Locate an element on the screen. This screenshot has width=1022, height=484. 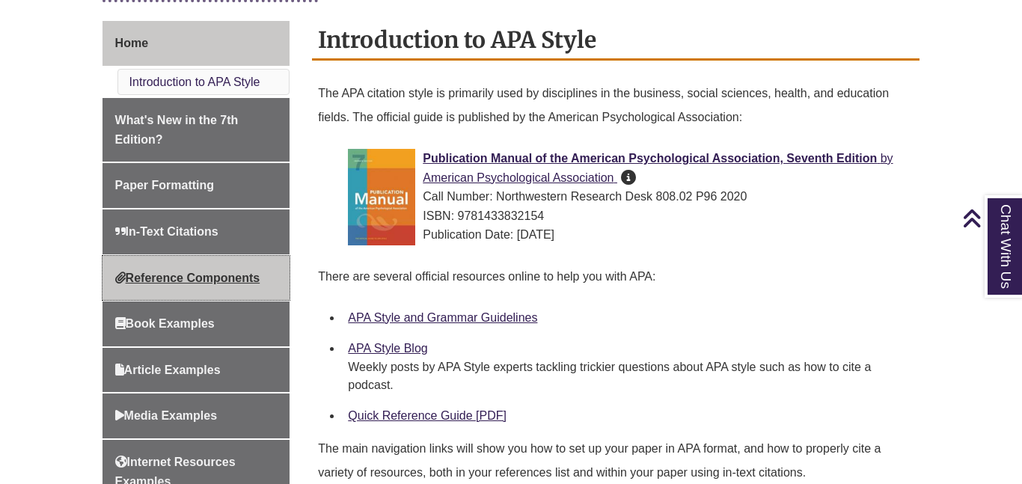
span: Reference Components is located at coordinates (188, 278).